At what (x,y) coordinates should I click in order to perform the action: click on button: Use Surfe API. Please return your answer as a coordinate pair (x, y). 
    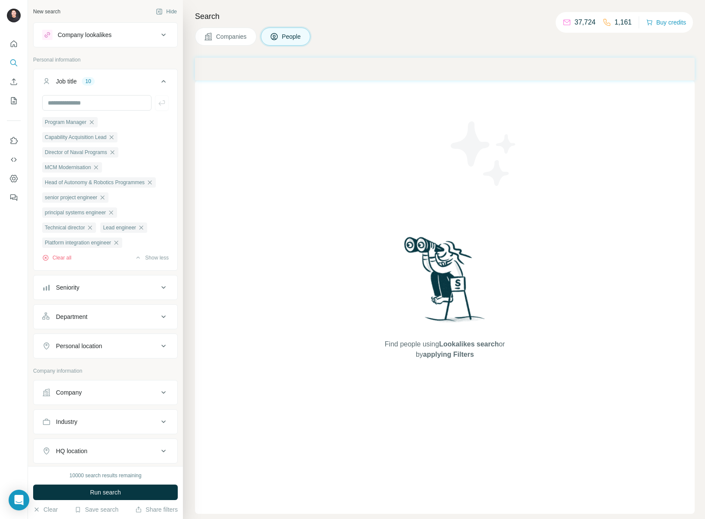
    Looking at the image, I should click on (14, 160).